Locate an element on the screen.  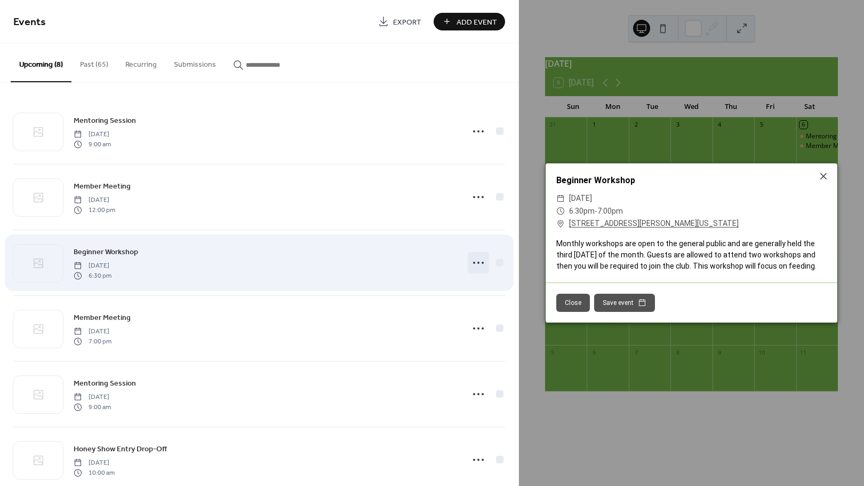
span: Honey Show Entry Drop-Off is located at coordinates (120, 449).